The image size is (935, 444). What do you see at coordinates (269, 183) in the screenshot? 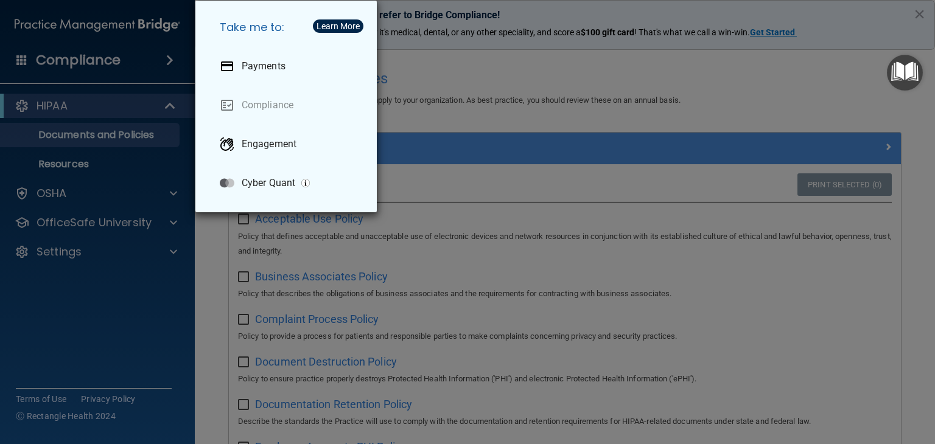
I see `p: Cyber Quant` at bounding box center [269, 183].